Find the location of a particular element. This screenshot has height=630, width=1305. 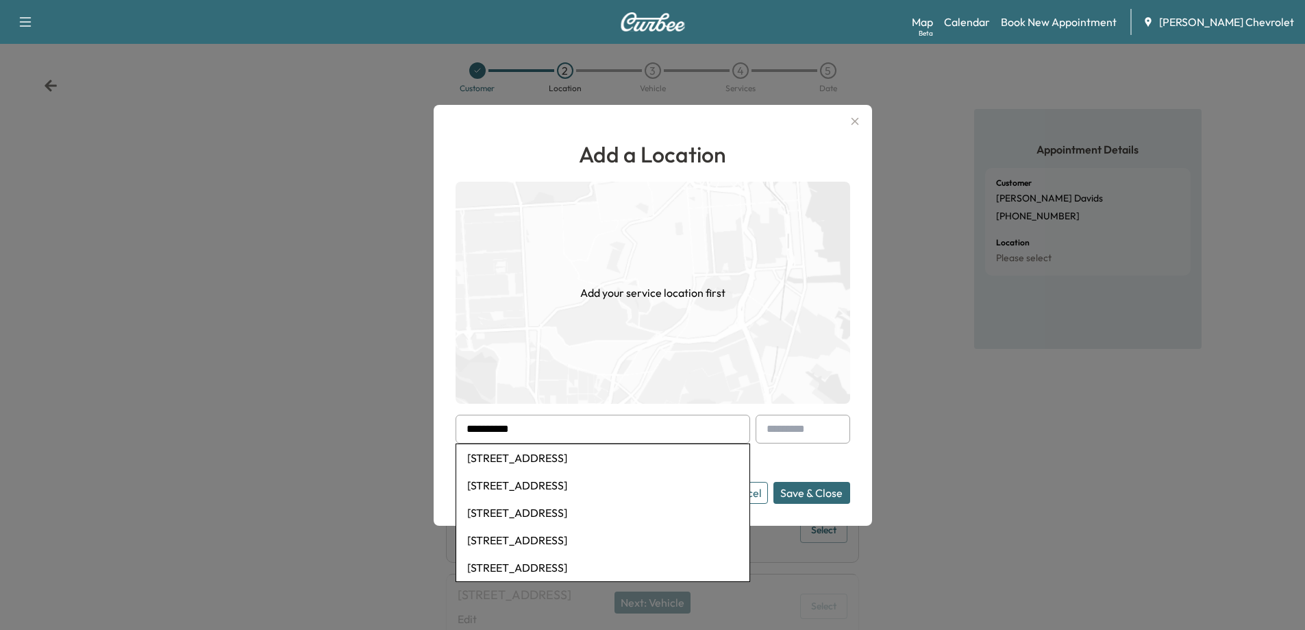

div: Beta is located at coordinates (926, 33).